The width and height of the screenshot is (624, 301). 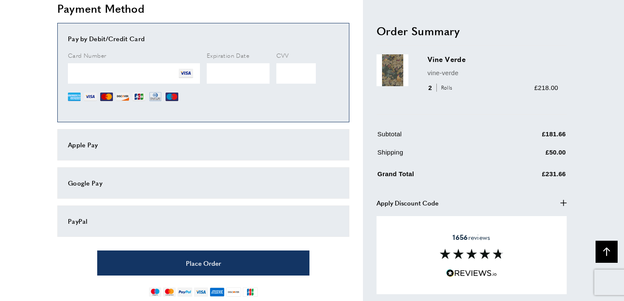 What do you see at coordinates (472, 254) in the screenshot?
I see `img: Reviews section` at bounding box center [472, 254].